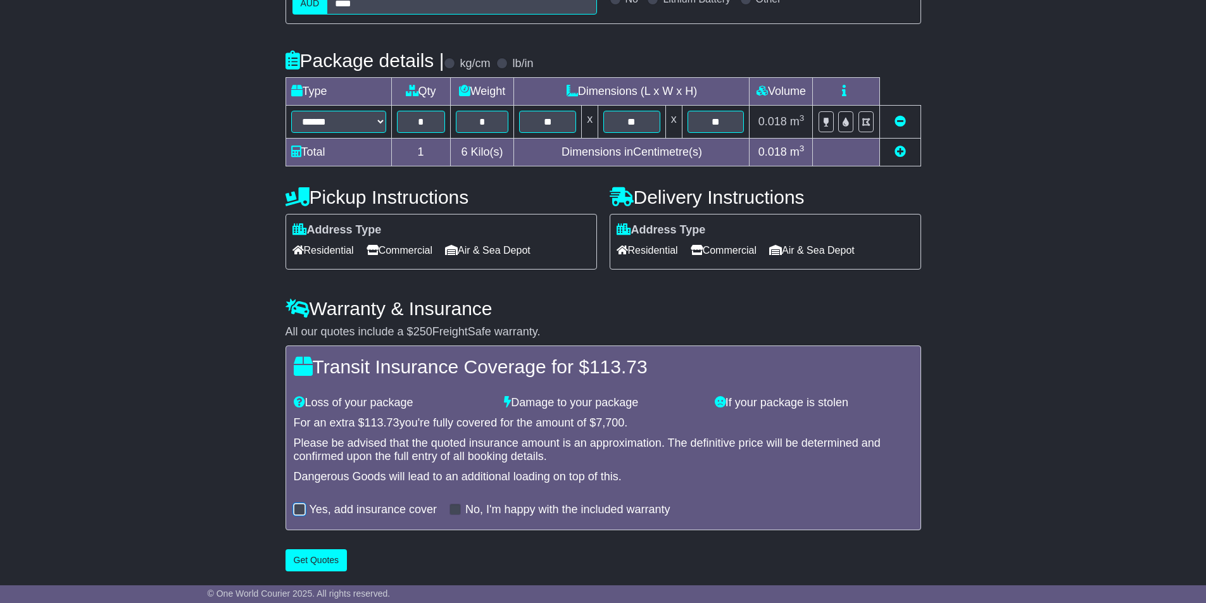 The width and height of the screenshot is (1206, 603). Describe the element at coordinates (441, 197) in the screenshot. I see `h4: Pickup Instructions` at that location.